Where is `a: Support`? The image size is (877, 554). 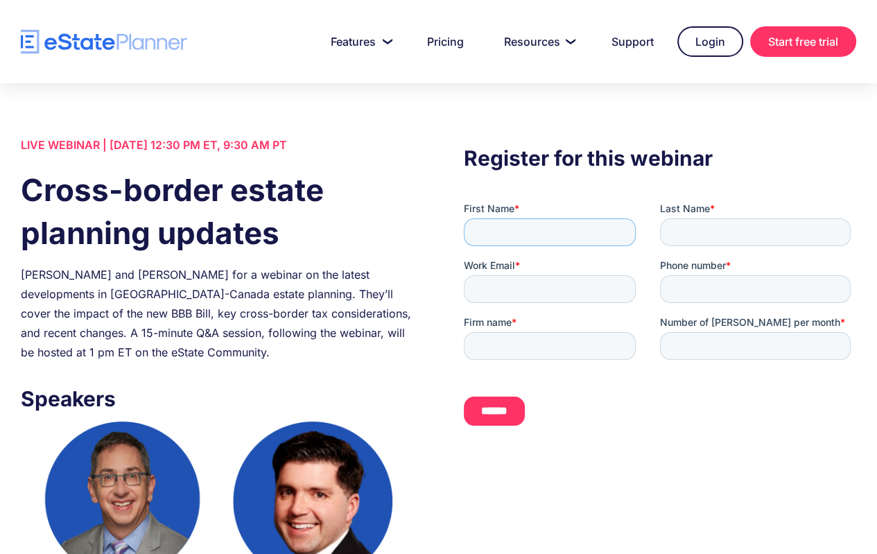
a: Support is located at coordinates (632, 42).